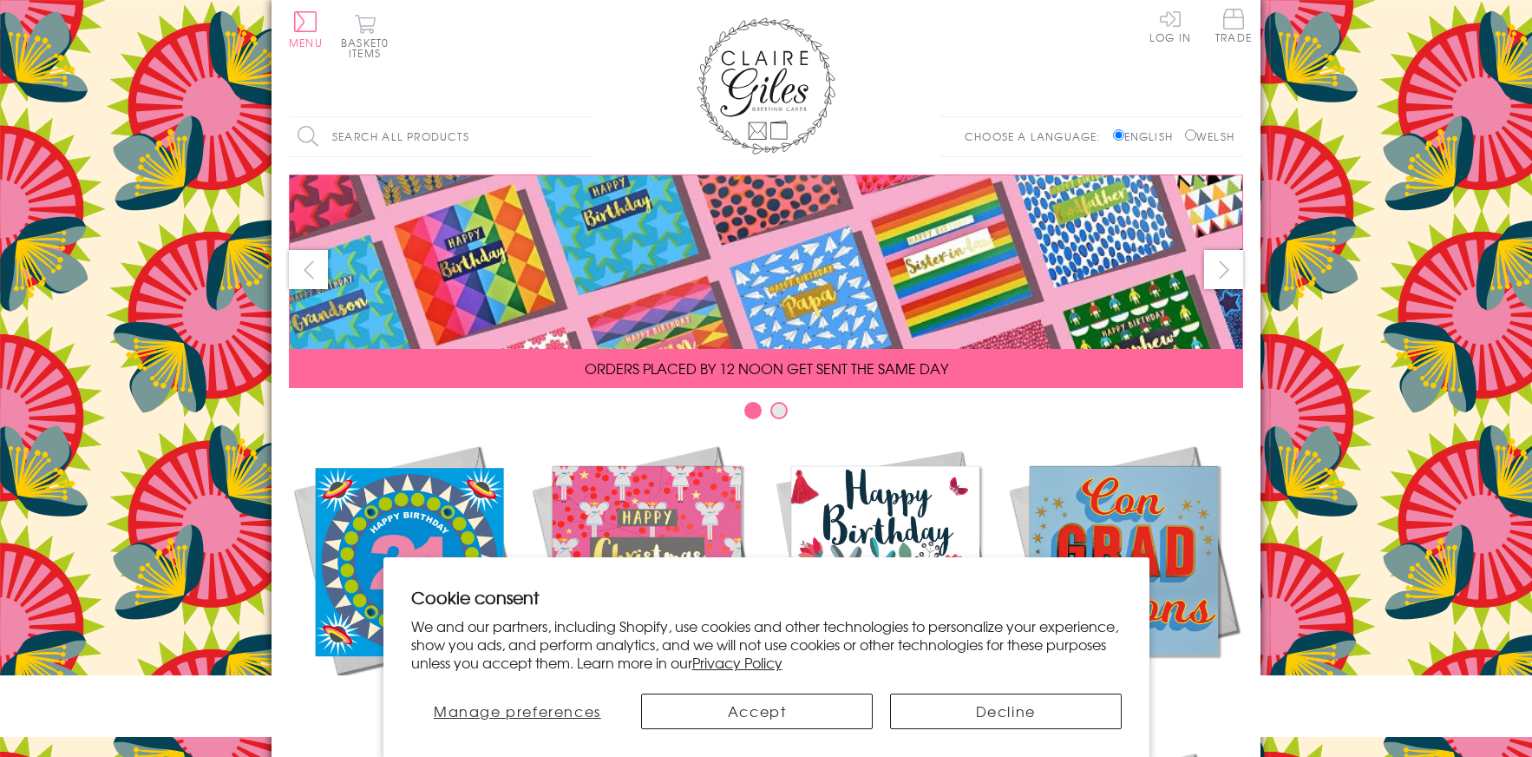 This screenshot has width=1532, height=757. I want to click on p: Choose a language:, so click(1037, 136).